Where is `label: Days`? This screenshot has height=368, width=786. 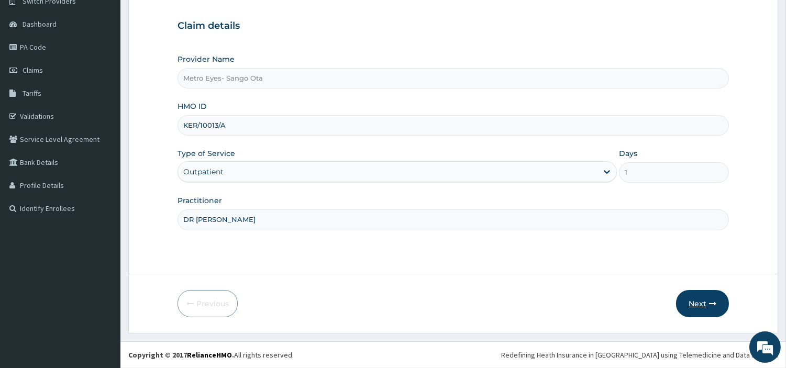
label: Days is located at coordinates (628, 153).